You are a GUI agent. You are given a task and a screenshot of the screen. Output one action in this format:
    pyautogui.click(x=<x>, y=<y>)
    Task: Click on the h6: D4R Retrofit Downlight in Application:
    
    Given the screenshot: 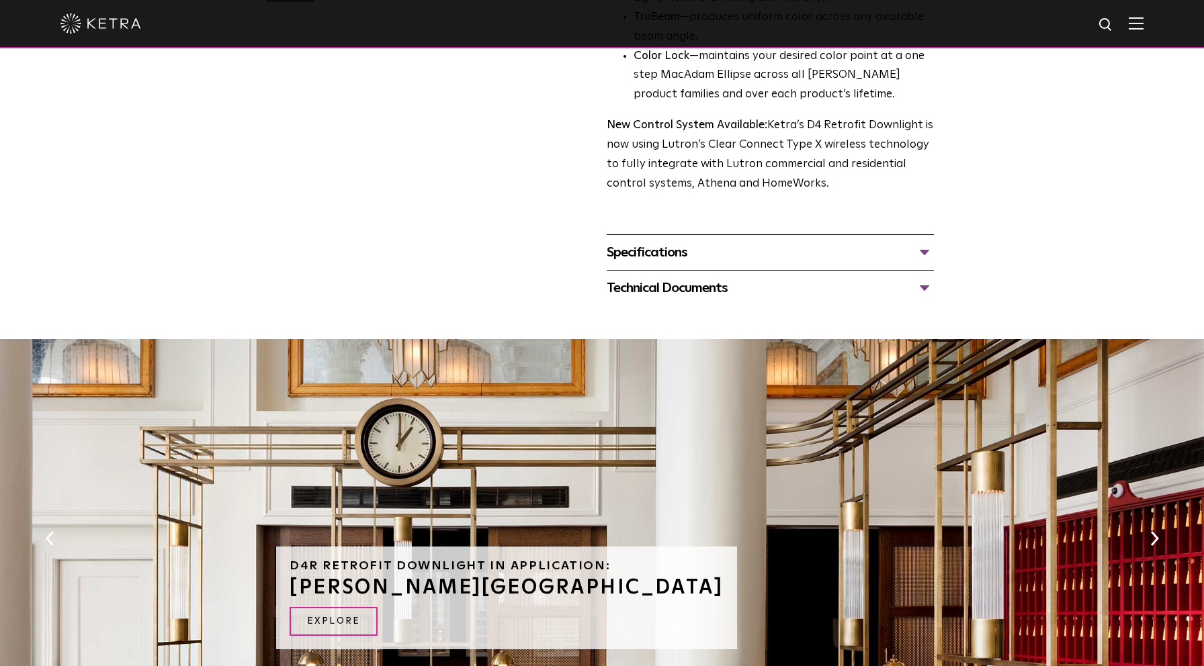 What is the action you would take?
    pyautogui.click(x=506, y=566)
    